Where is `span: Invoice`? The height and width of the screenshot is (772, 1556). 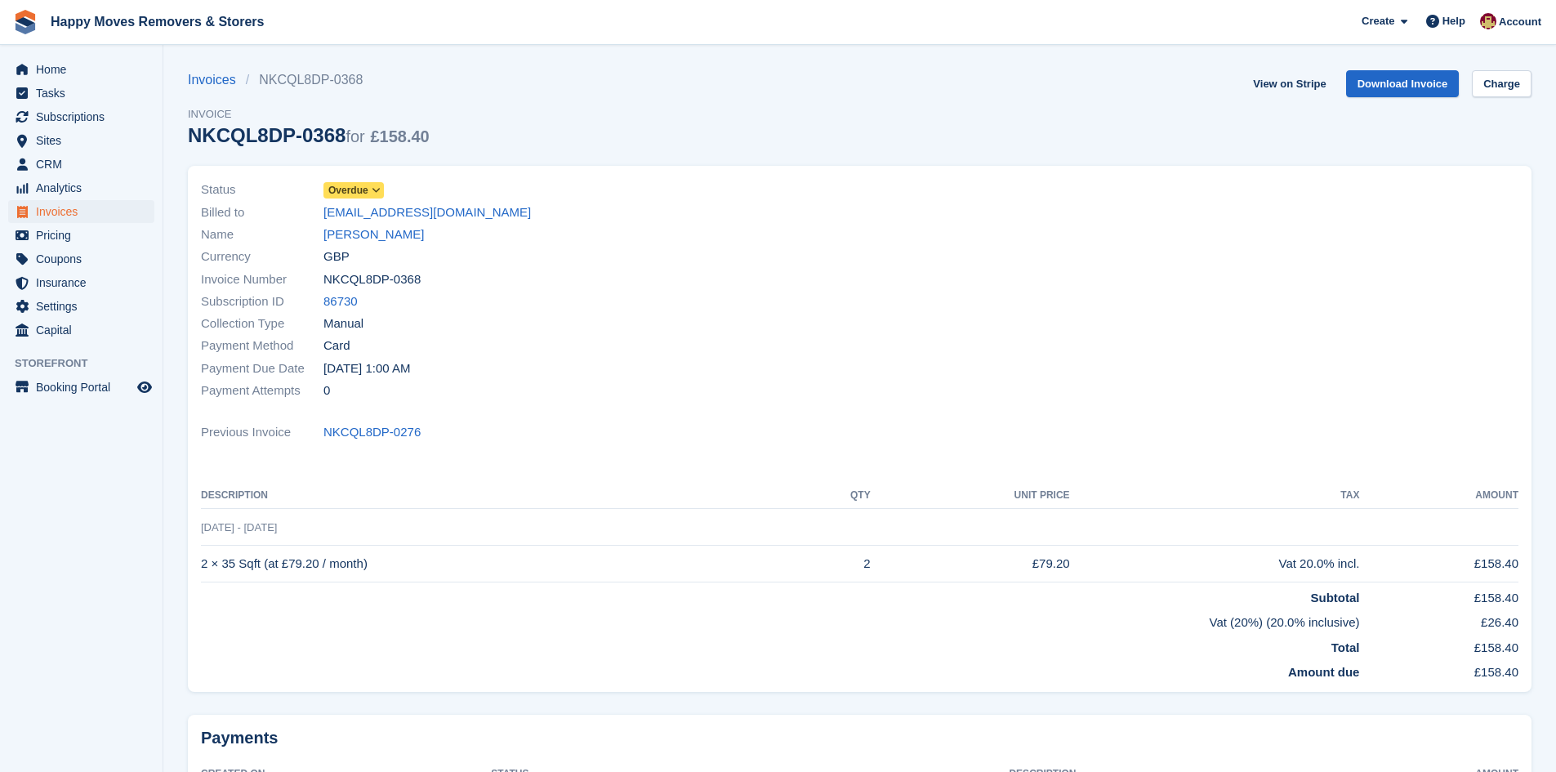
span: Invoice is located at coordinates (309, 114).